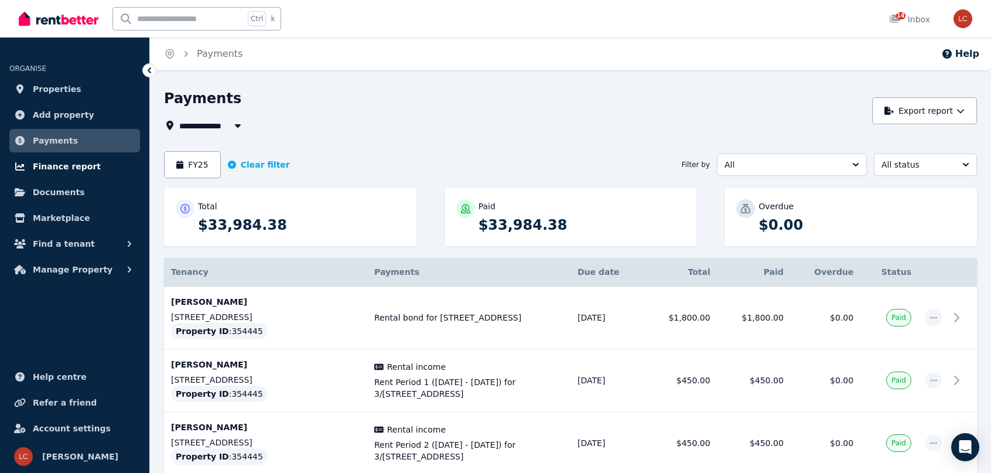 The width and height of the screenshot is (991, 473). I want to click on th: Total, so click(681, 272).